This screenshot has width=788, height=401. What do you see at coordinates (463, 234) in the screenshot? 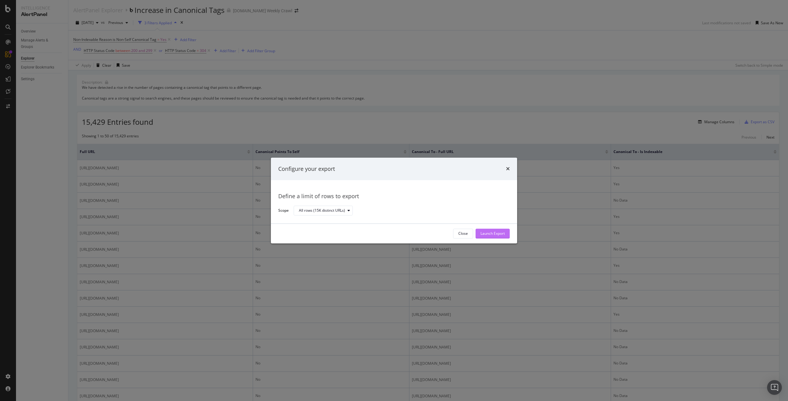
I see `div: Close` at bounding box center [463, 234].